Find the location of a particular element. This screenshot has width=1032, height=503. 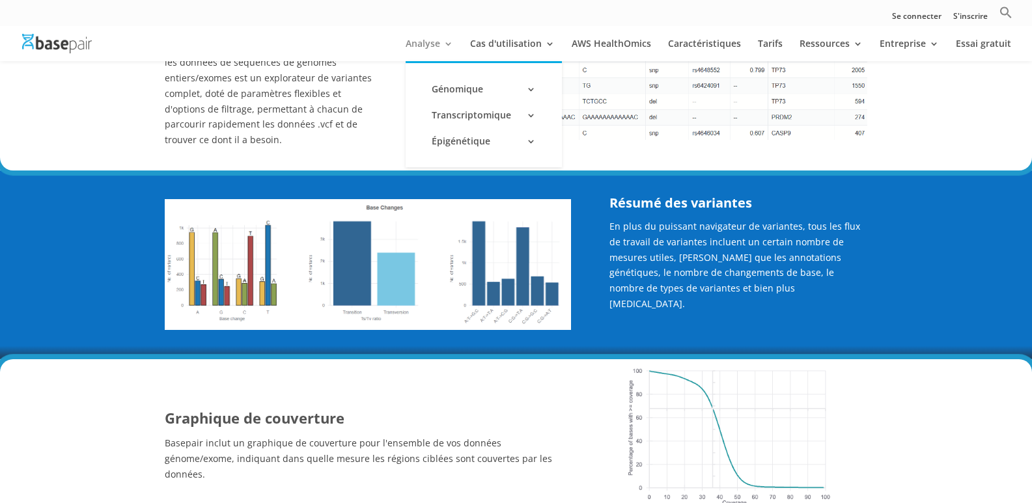

font: Basepair inclut un graphique de couverture pour l'ensemble de vos données génome/exome, indiquant... is located at coordinates (358, 458).